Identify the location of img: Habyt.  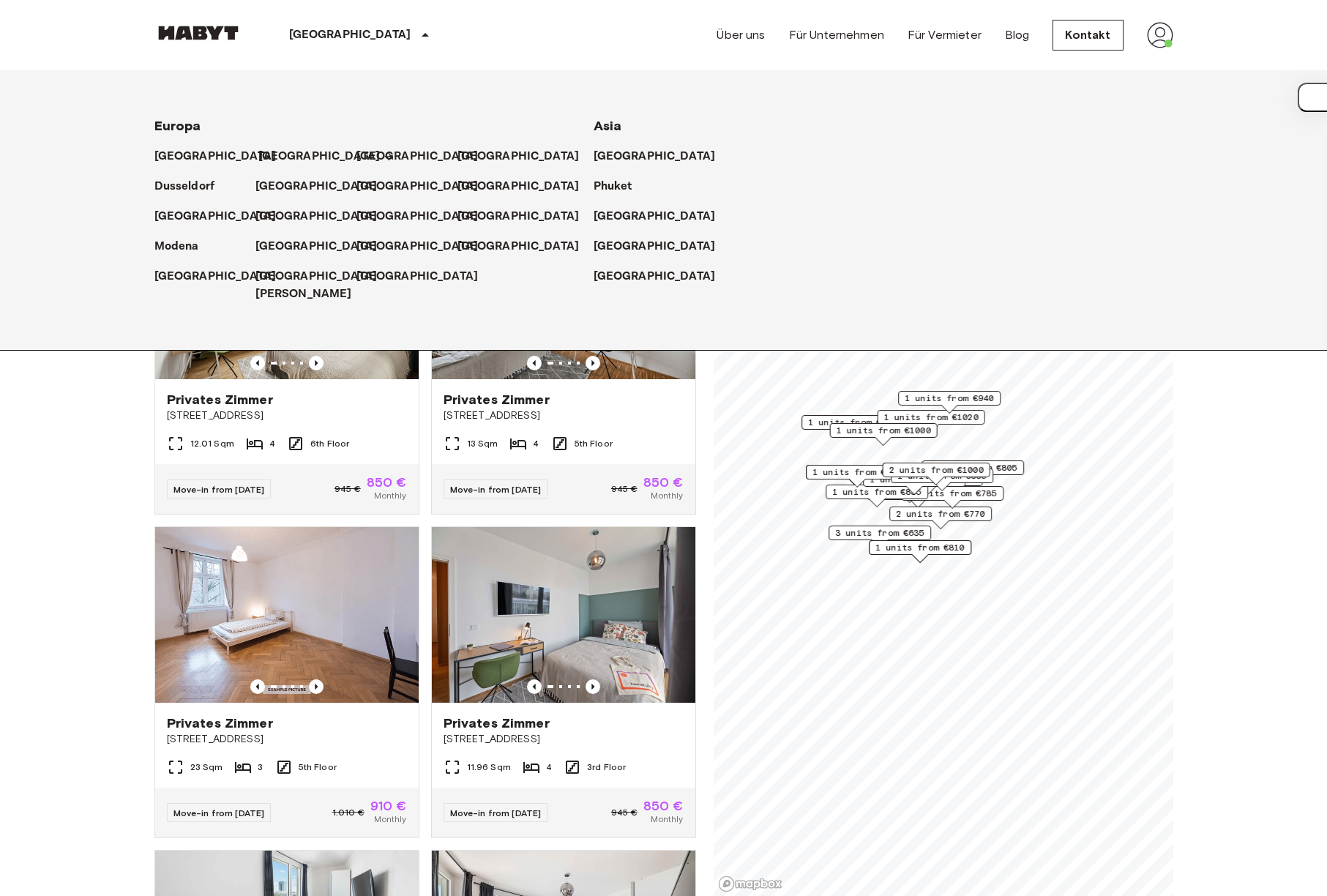
(198, 33).